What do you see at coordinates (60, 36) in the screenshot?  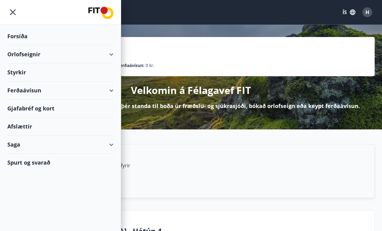 I see `div: Forsíða` at bounding box center [60, 36].